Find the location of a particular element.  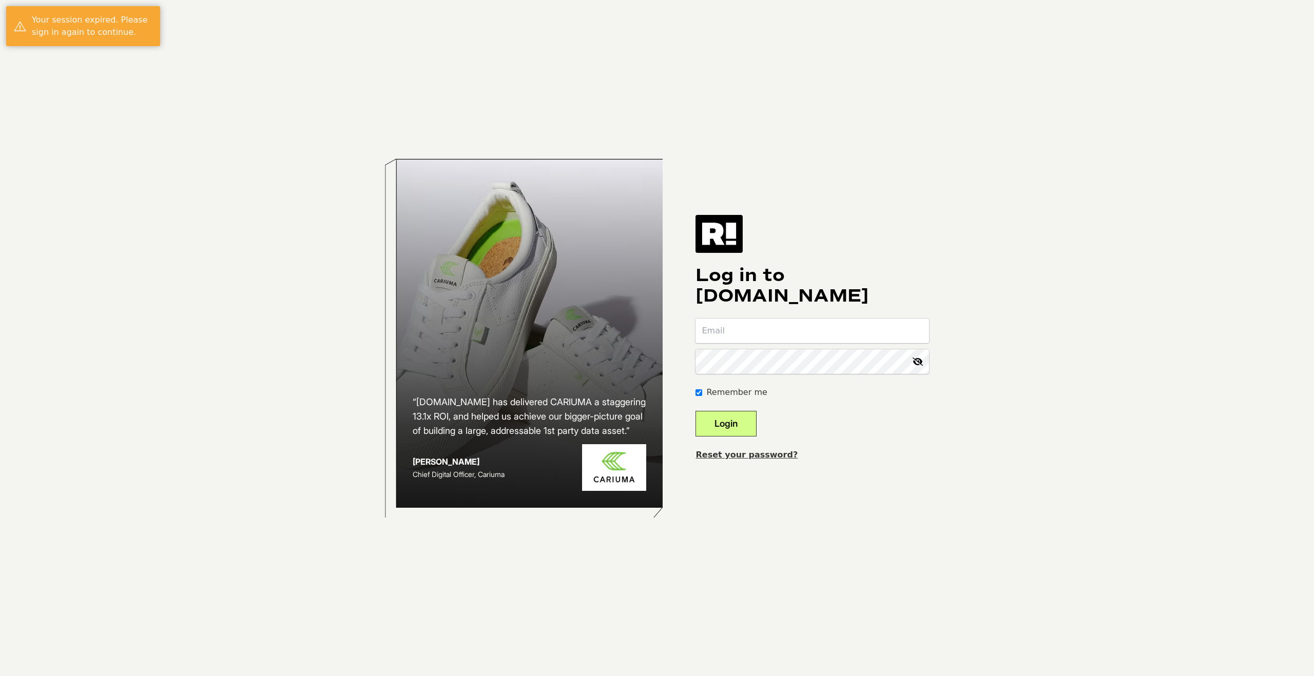

input: Email is located at coordinates (812, 331).